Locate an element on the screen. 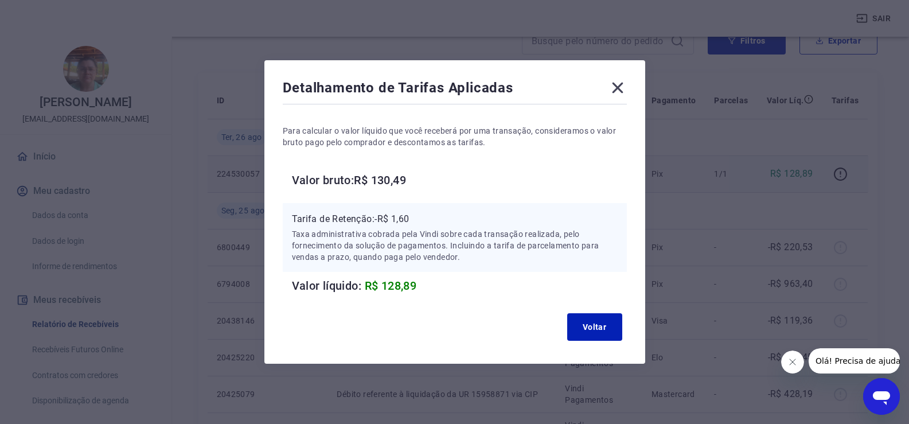 Image resolution: width=909 pixels, height=424 pixels. p: Para calcular o valor líquido que você receberá por uma transação, consideramos o valor bruto pag... is located at coordinates (455, 137).